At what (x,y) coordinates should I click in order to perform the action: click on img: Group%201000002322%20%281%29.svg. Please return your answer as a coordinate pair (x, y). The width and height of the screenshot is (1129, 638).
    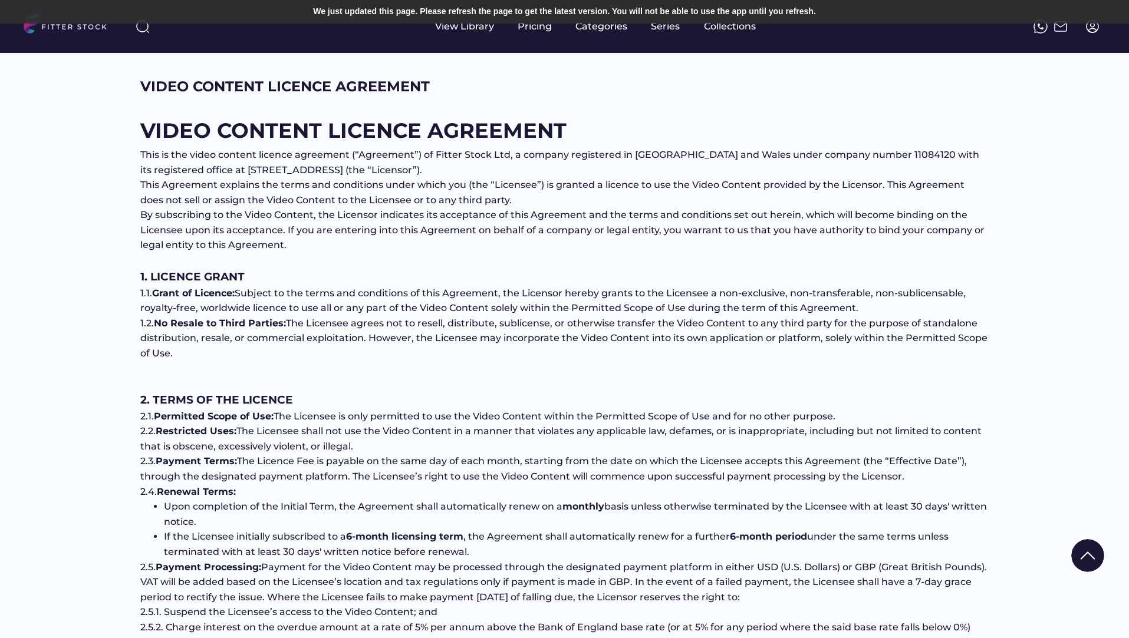
    Looking at the image, I should click on (1087, 556).